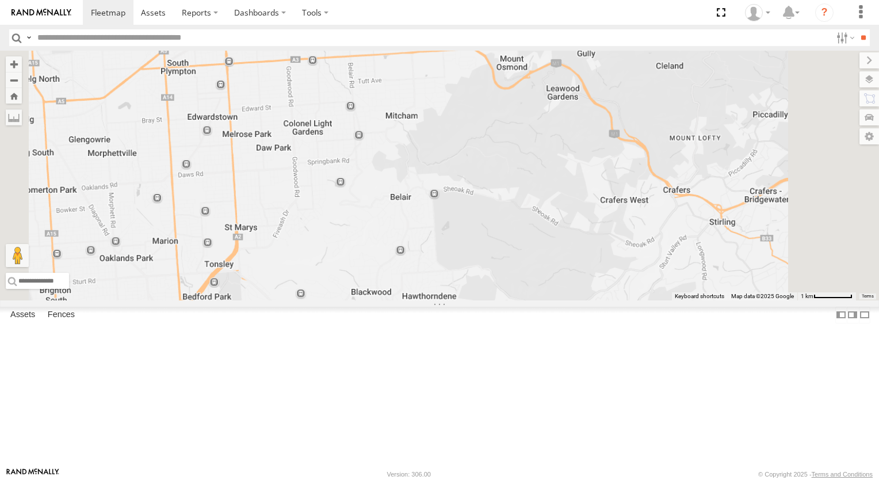 The image size is (879, 480). What do you see at coordinates (29, 37) in the screenshot?
I see `label: Search Query` at bounding box center [29, 37].